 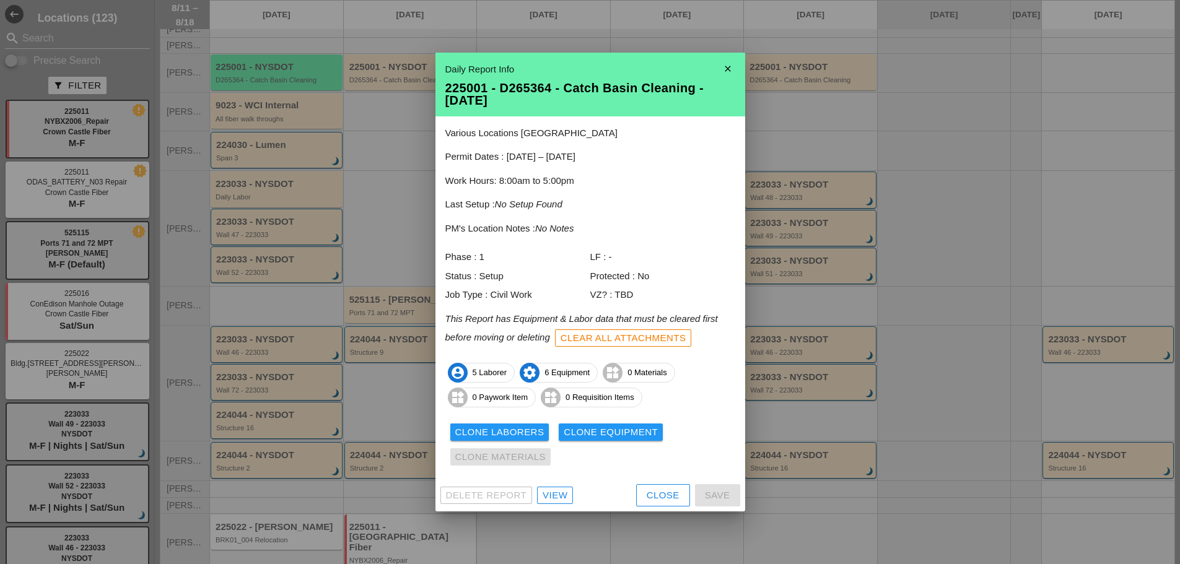 I want to click on button: Clone Equipment, so click(x=611, y=432).